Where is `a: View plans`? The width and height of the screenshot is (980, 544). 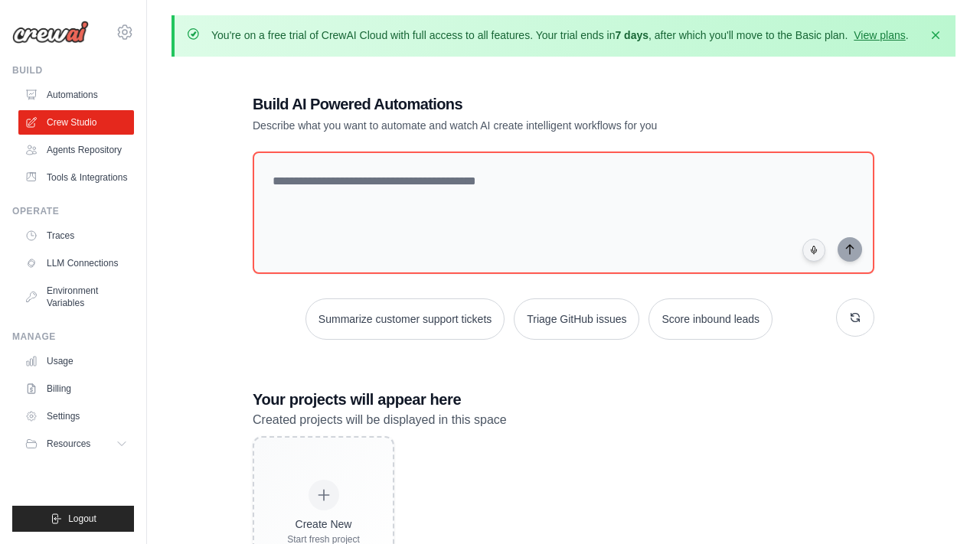 a: View plans is located at coordinates (879, 35).